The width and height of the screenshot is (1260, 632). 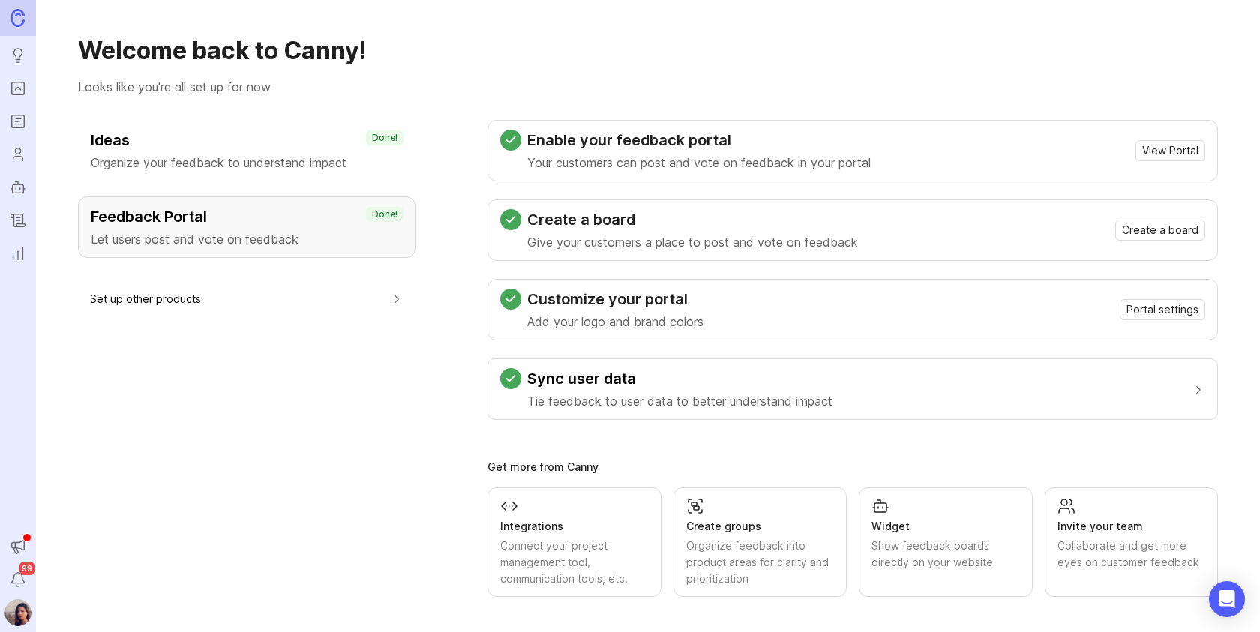 I want to click on button: Set up other products, so click(x=247, y=298).